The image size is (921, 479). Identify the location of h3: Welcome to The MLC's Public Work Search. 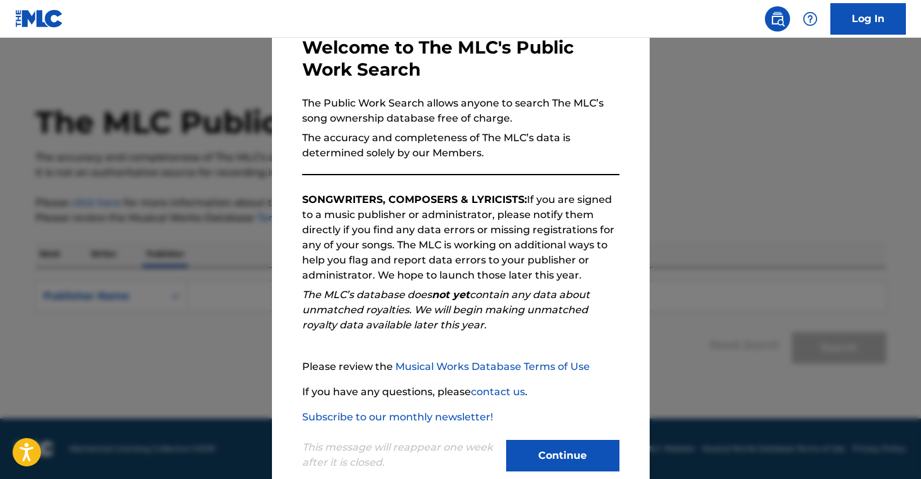
(461, 59).